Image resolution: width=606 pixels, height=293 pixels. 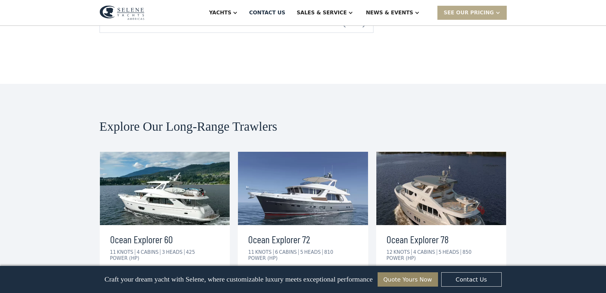 I want to click on strong: I want to subscribe to your Newsletter., so click(x=30, y=284).